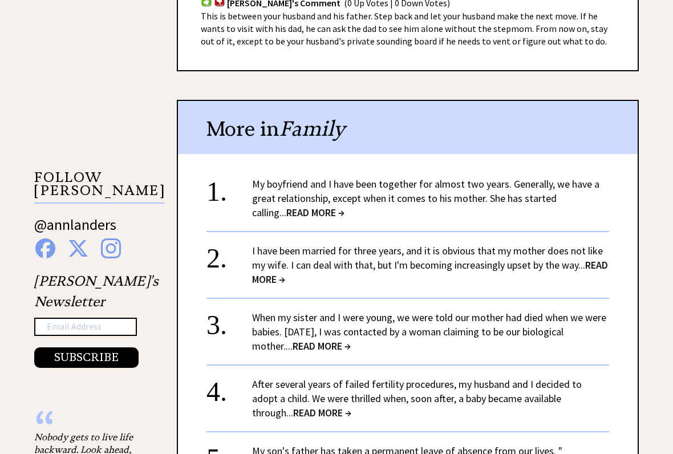 The height and width of the screenshot is (454, 673). What do you see at coordinates (229, 254) in the screenshot?
I see `div: 2.` at bounding box center [229, 254].